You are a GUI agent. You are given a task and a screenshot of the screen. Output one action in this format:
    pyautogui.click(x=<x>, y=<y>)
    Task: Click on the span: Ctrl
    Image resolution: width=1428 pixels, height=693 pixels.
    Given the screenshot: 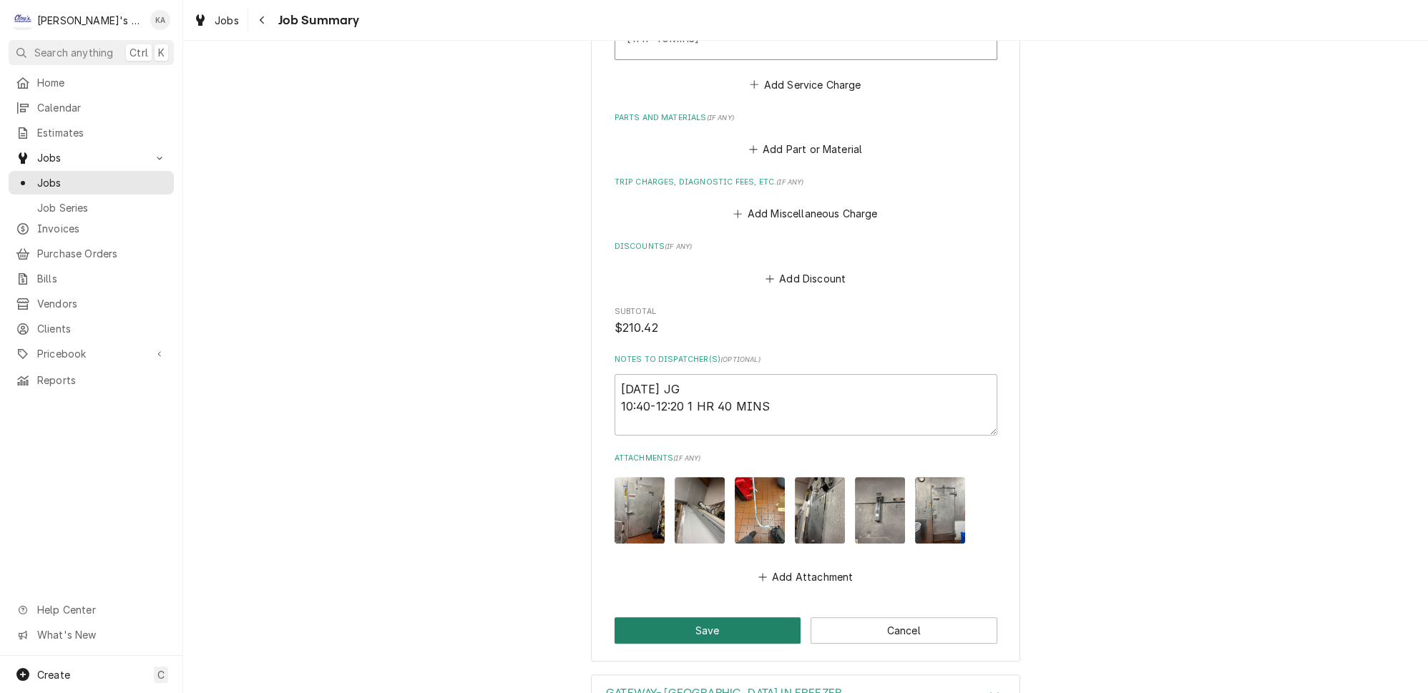 What is the action you would take?
    pyautogui.click(x=139, y=52)
    